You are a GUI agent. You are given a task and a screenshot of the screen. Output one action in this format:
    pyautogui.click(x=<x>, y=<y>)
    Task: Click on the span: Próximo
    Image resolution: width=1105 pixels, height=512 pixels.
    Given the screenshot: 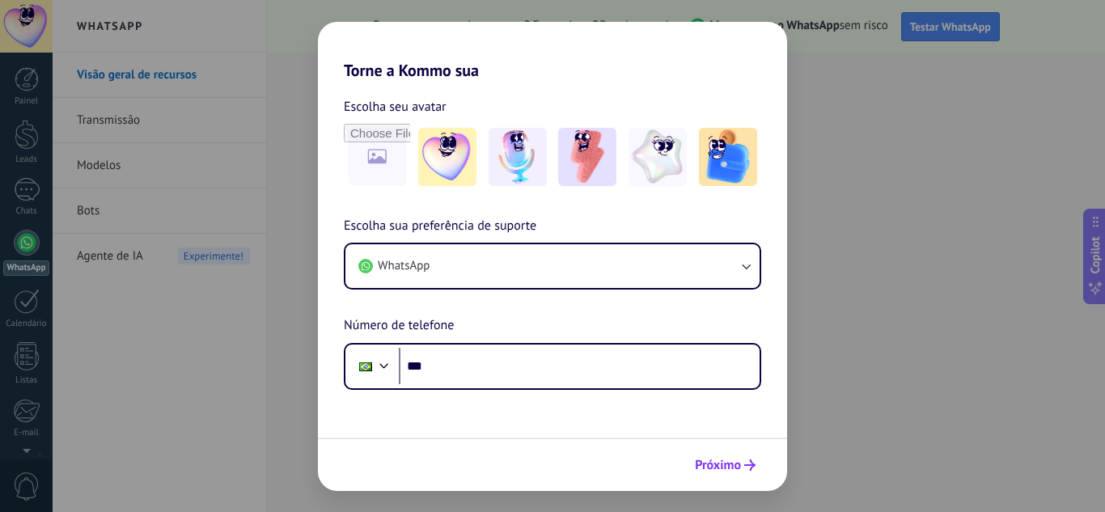 What is the action you would take?
    pyautogui.click(x=717, y=465)
    